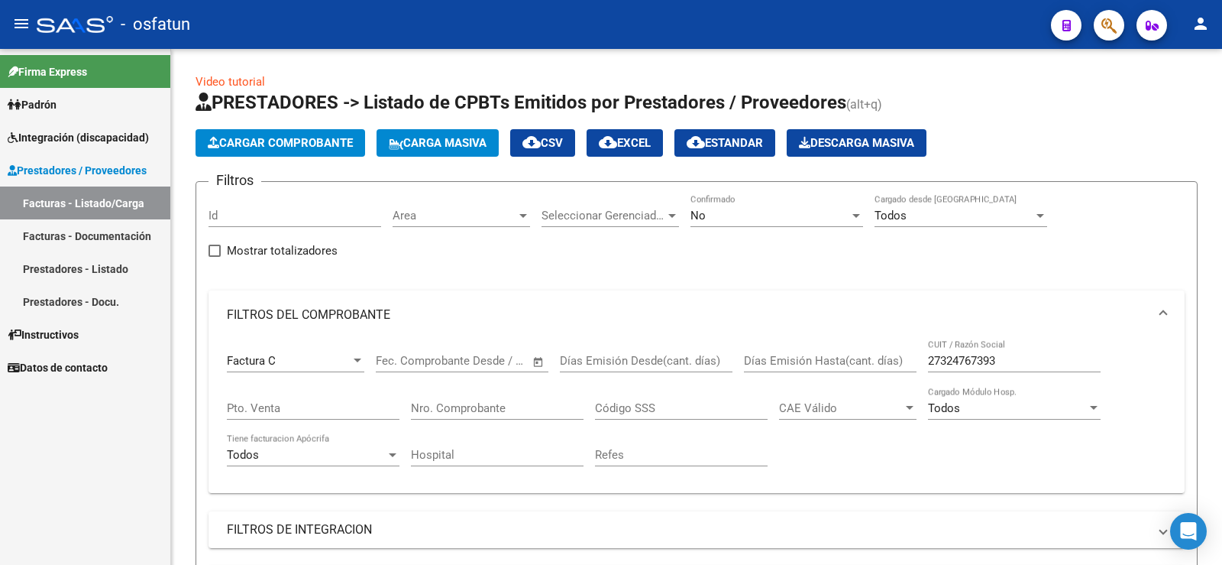  What do you see at coordinates (251, 361) in the screenshot?
I see `span: Factura C` at bounding box center [251, 361].